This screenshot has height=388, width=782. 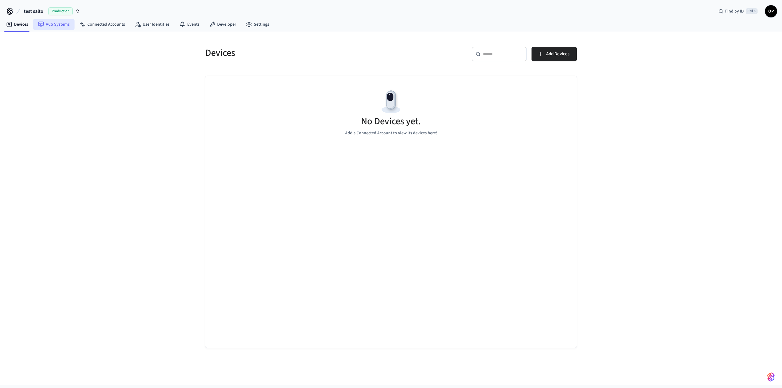 I want to click on span: Add Devices, so click(x=558, y=54).